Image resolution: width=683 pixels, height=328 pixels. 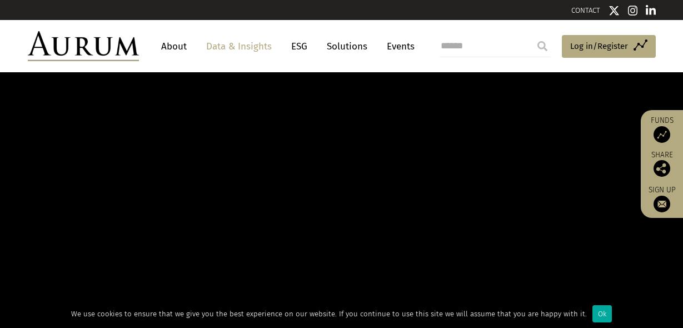 I want to click on img: Linkedin icon, so click(x=650, y=11).